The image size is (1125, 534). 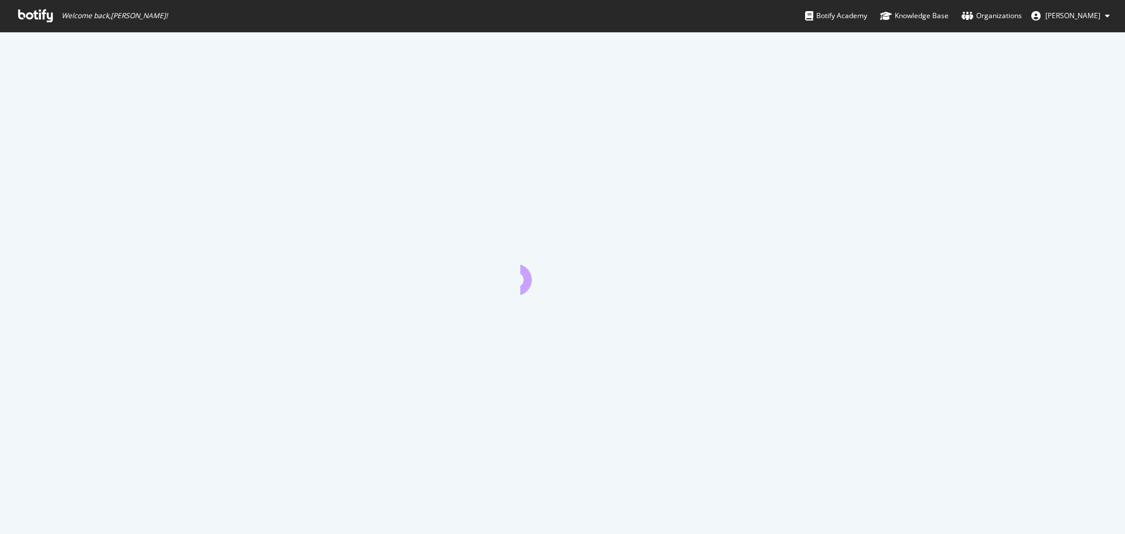 I want to click on span: Sara Kennedy, so click(x=1073, y=15).